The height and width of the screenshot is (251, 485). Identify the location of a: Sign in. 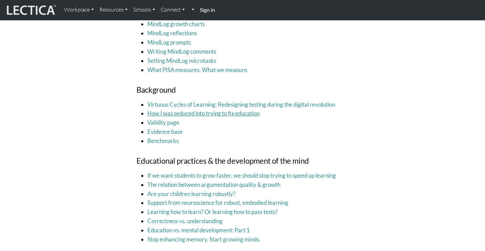
(207, 10).